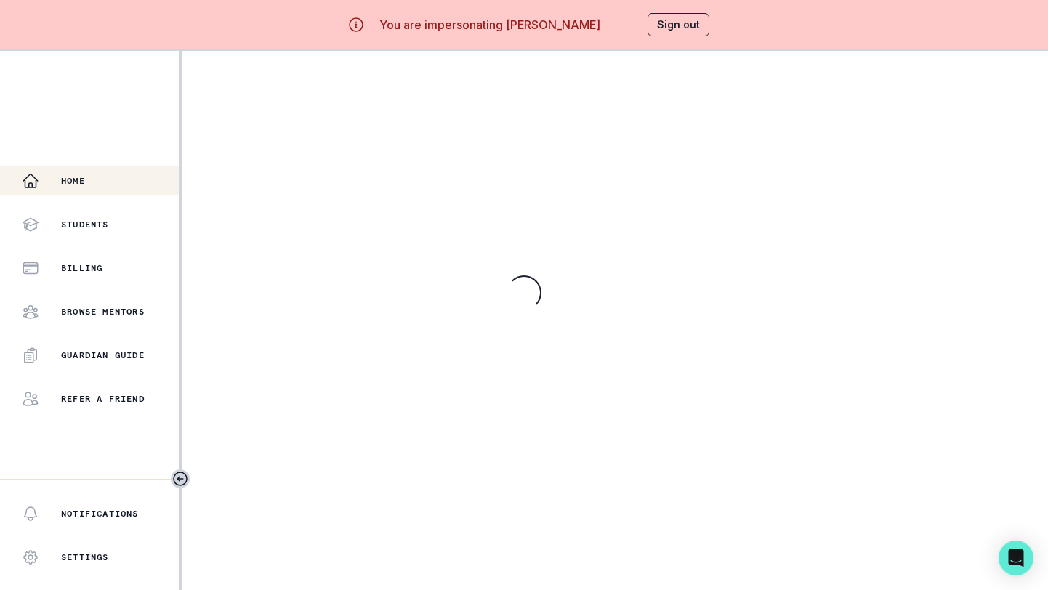 The image size is (1048, 590). Describe the element at coordinates (85, 225) in the screenshot. I see `p: Students` at that location.